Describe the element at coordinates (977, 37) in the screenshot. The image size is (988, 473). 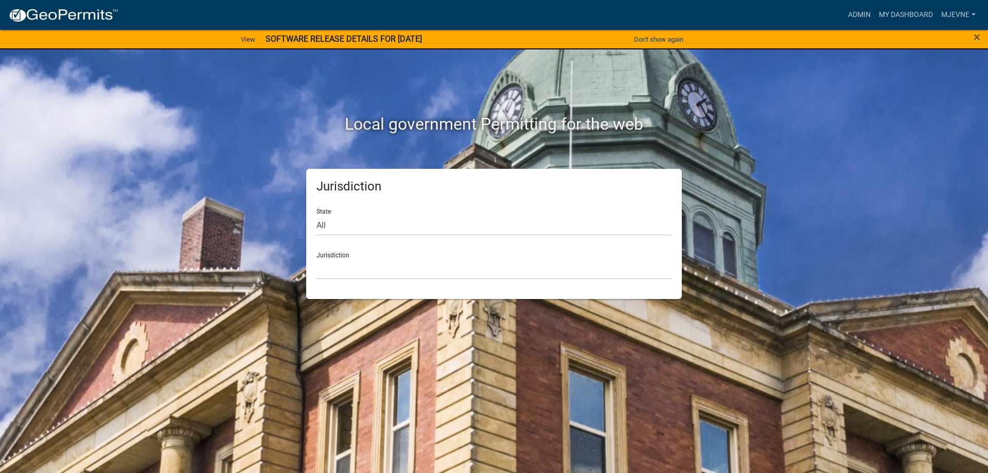
I see `button: Close` at that location.